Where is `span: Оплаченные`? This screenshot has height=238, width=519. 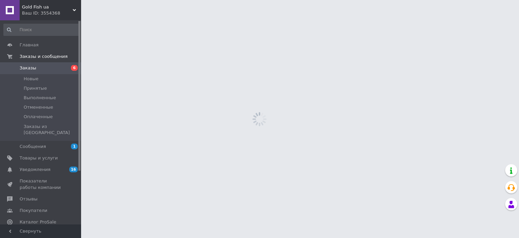 span: Оплаченные is located at coordinates (38, 117).